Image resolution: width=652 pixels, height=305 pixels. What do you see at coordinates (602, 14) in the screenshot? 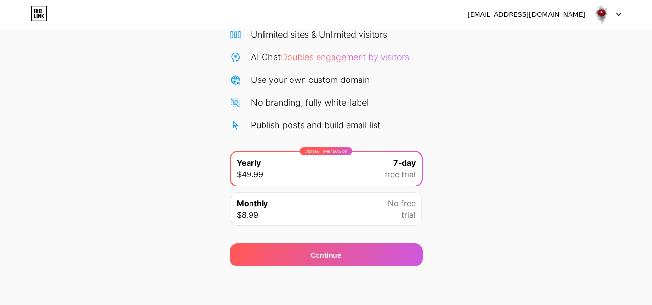
I see `img: Karthik Sekar` at bounding box center [602, 14].